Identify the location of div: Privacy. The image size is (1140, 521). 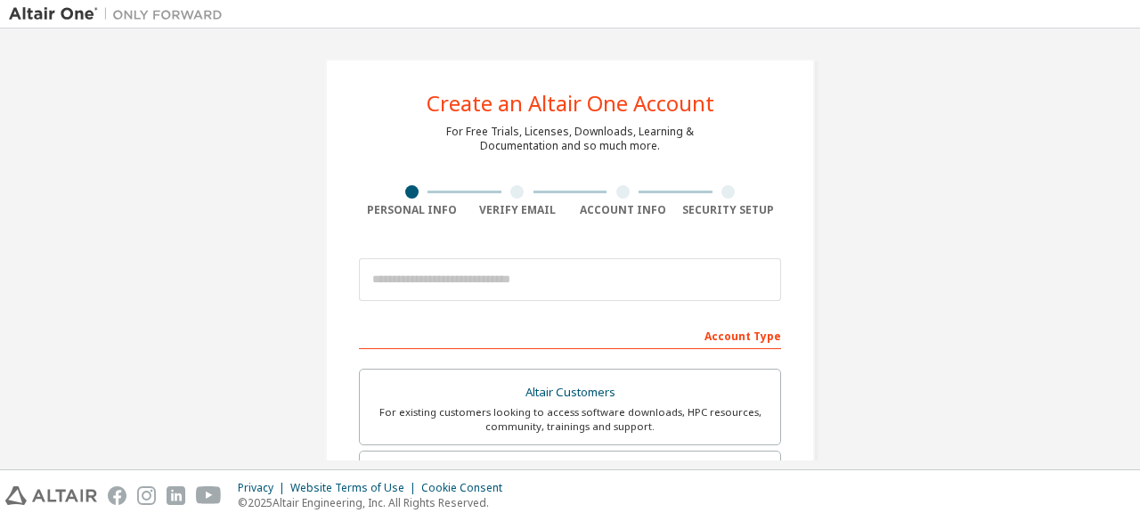
(264, 488).